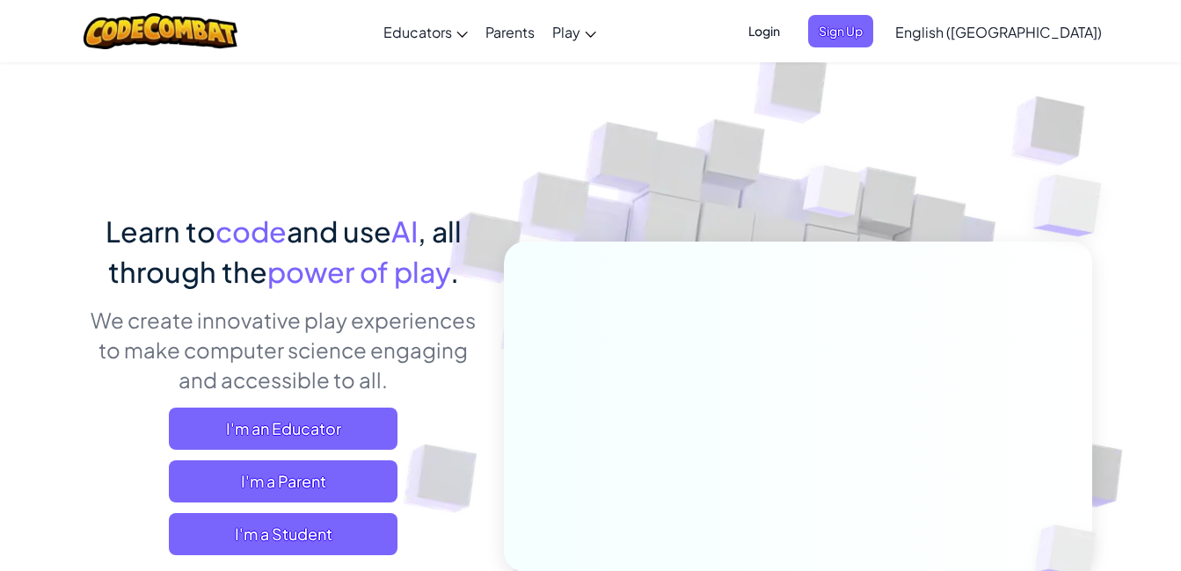 The image size is (1181, 571). What do you see at coordinates (404, 231) in the screenshot?
I see `span: AI` at bounding box center [404, 231].